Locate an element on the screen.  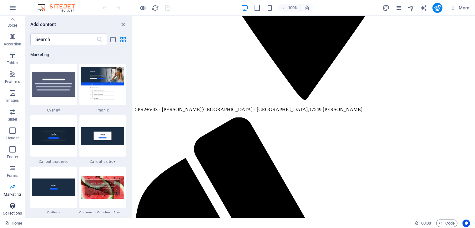
button: close panel is located at coordinates (123, 24).